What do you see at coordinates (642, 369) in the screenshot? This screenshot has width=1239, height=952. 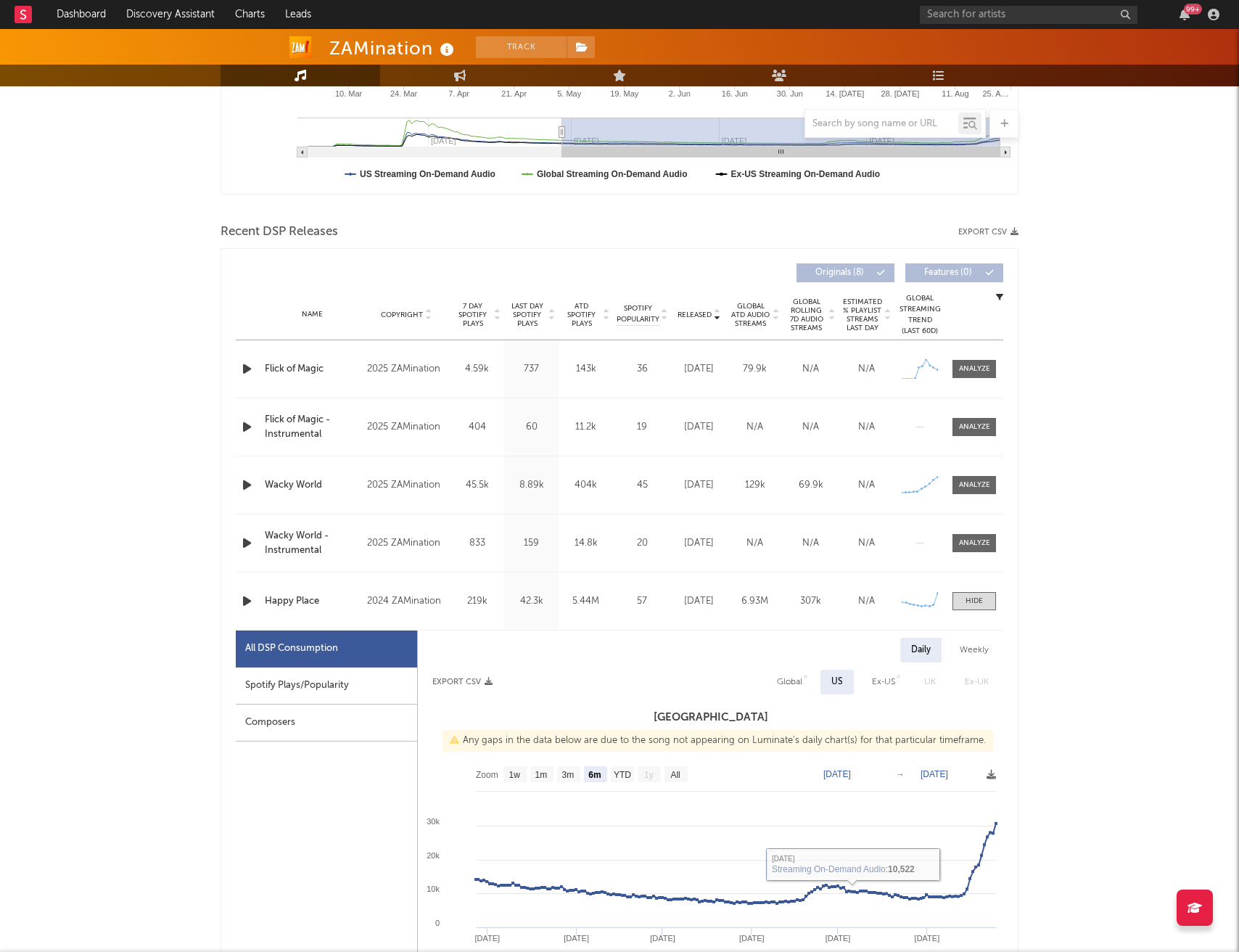 I see `div: 36` at bounding box center [642, 369].